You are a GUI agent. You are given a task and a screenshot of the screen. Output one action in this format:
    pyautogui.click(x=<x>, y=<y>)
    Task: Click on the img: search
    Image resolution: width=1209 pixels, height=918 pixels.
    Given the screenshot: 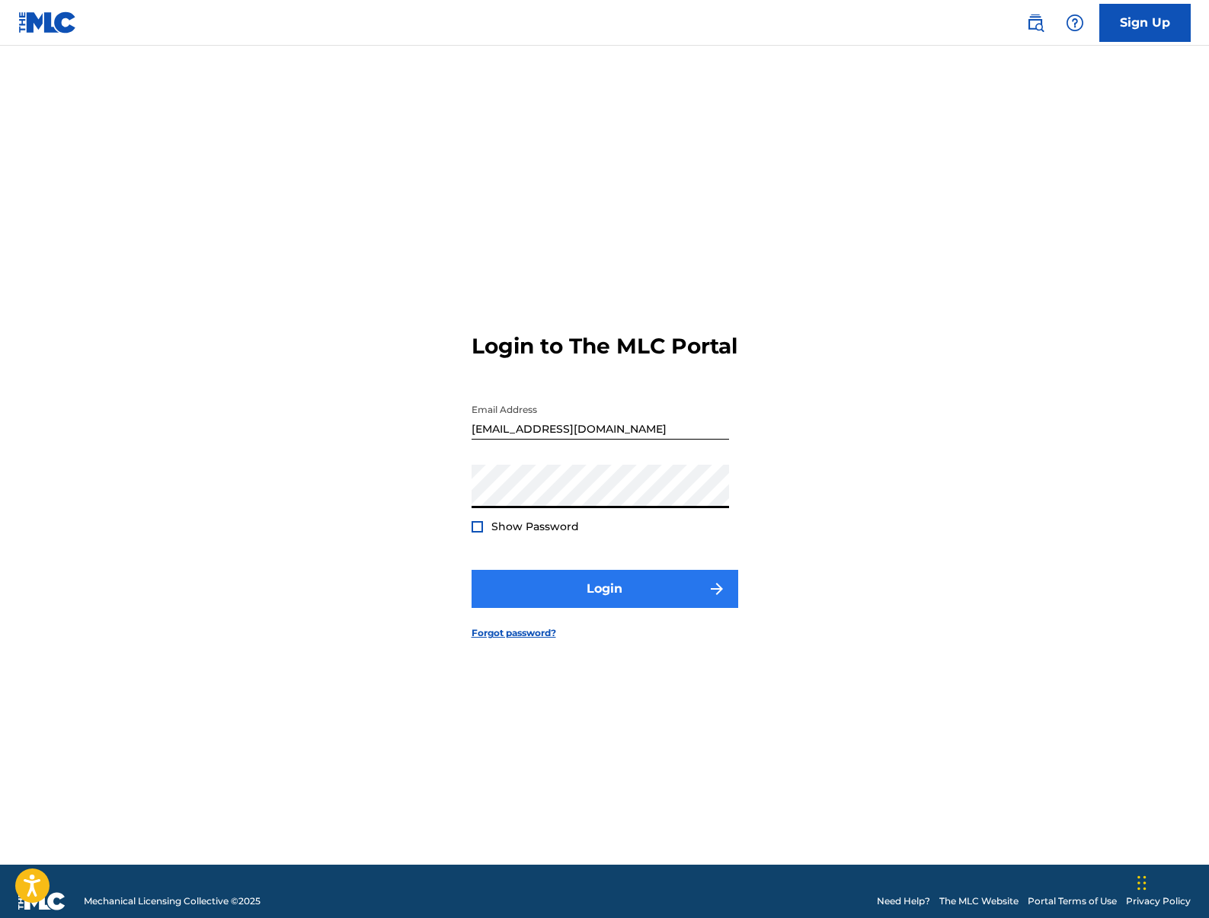 What is the action you would take?
    pyautogui.click(x=1035, y=23)
    